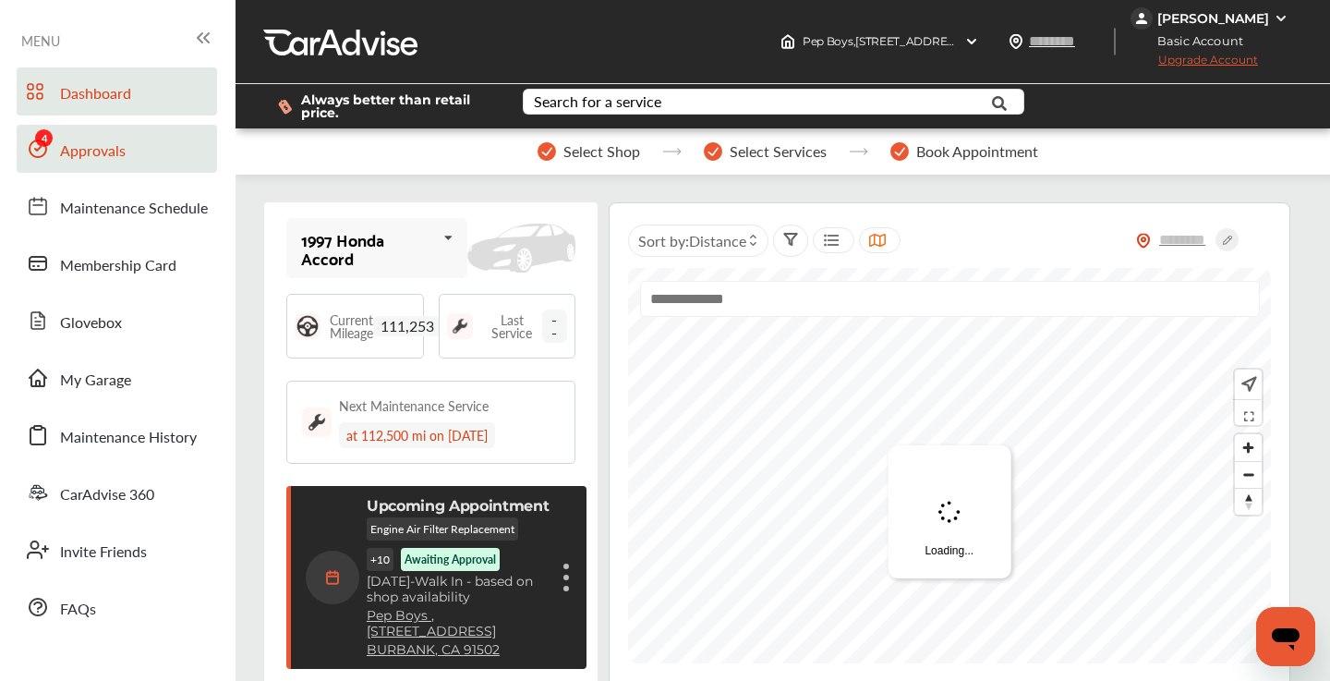 This screenshot has width=1330, height=681. Describe the element at coordinates (1247, 384) in the screenshot. I see `img: recenter.ce011a49.svg` at that location.